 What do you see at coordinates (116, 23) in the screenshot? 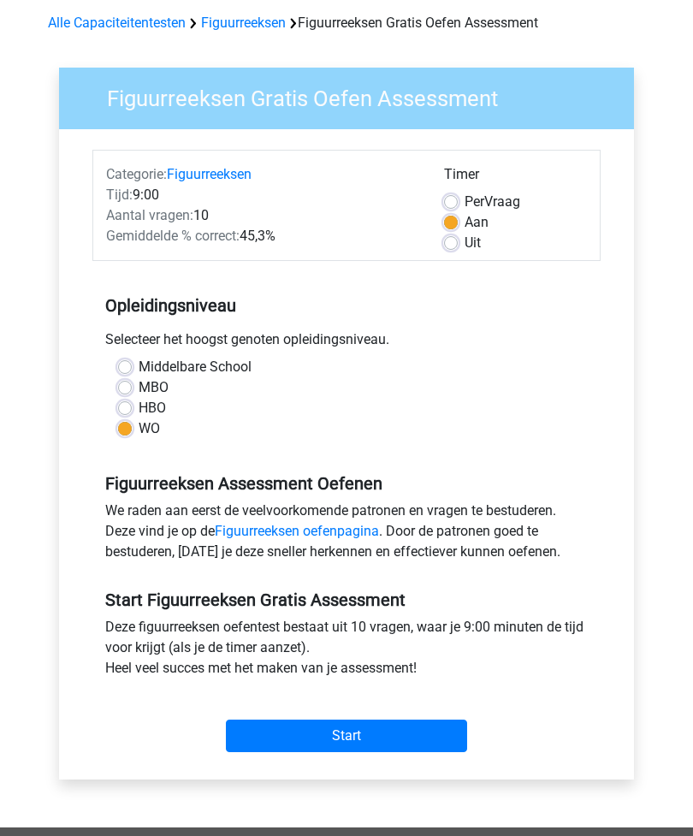
I see `a: Alle Capaciteitentesten` at bounding box center [116, 23].